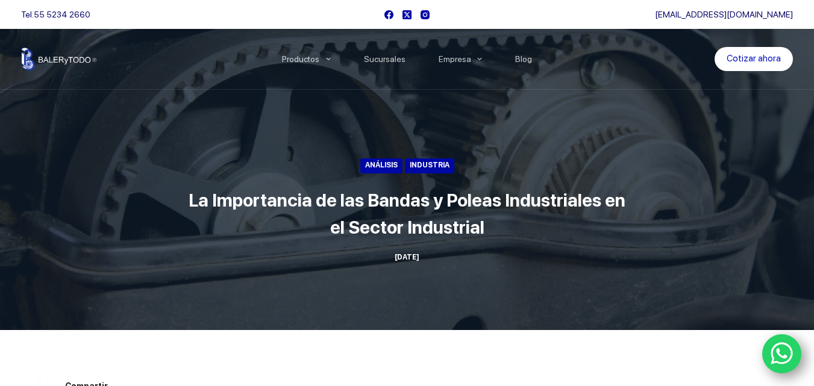 The image size is (814, 386). I want to click on a: 55 5234 2660, so click(62, 14).